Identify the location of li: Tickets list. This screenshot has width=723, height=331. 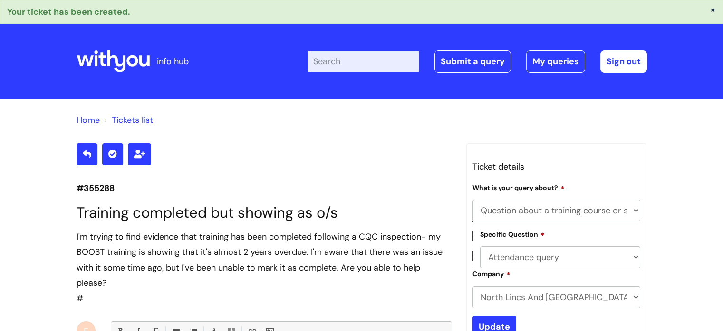
(127, 120).